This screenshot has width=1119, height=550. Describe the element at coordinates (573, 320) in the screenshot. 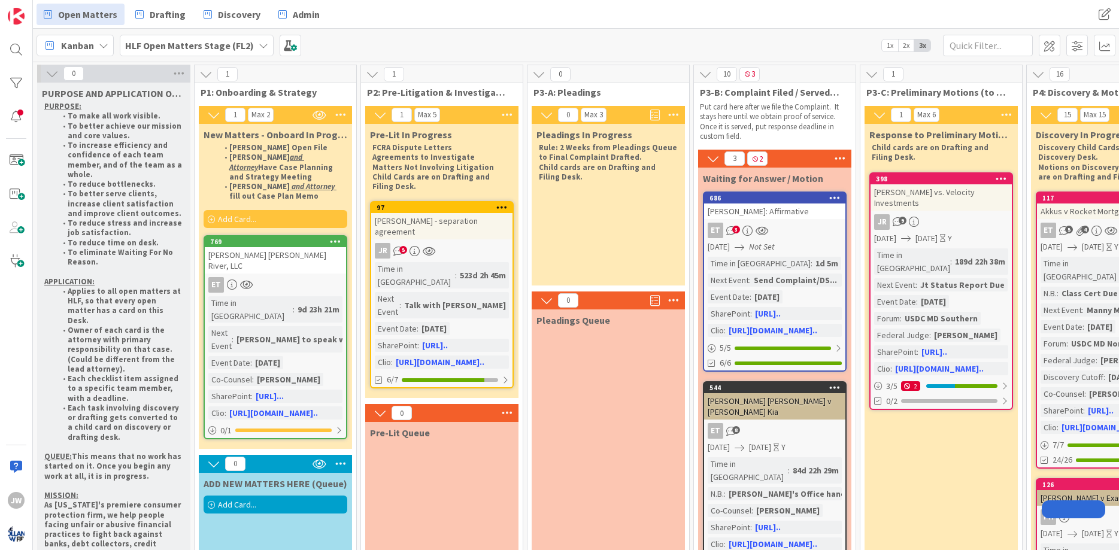

I see `span: Pleadings Queue` at that location.